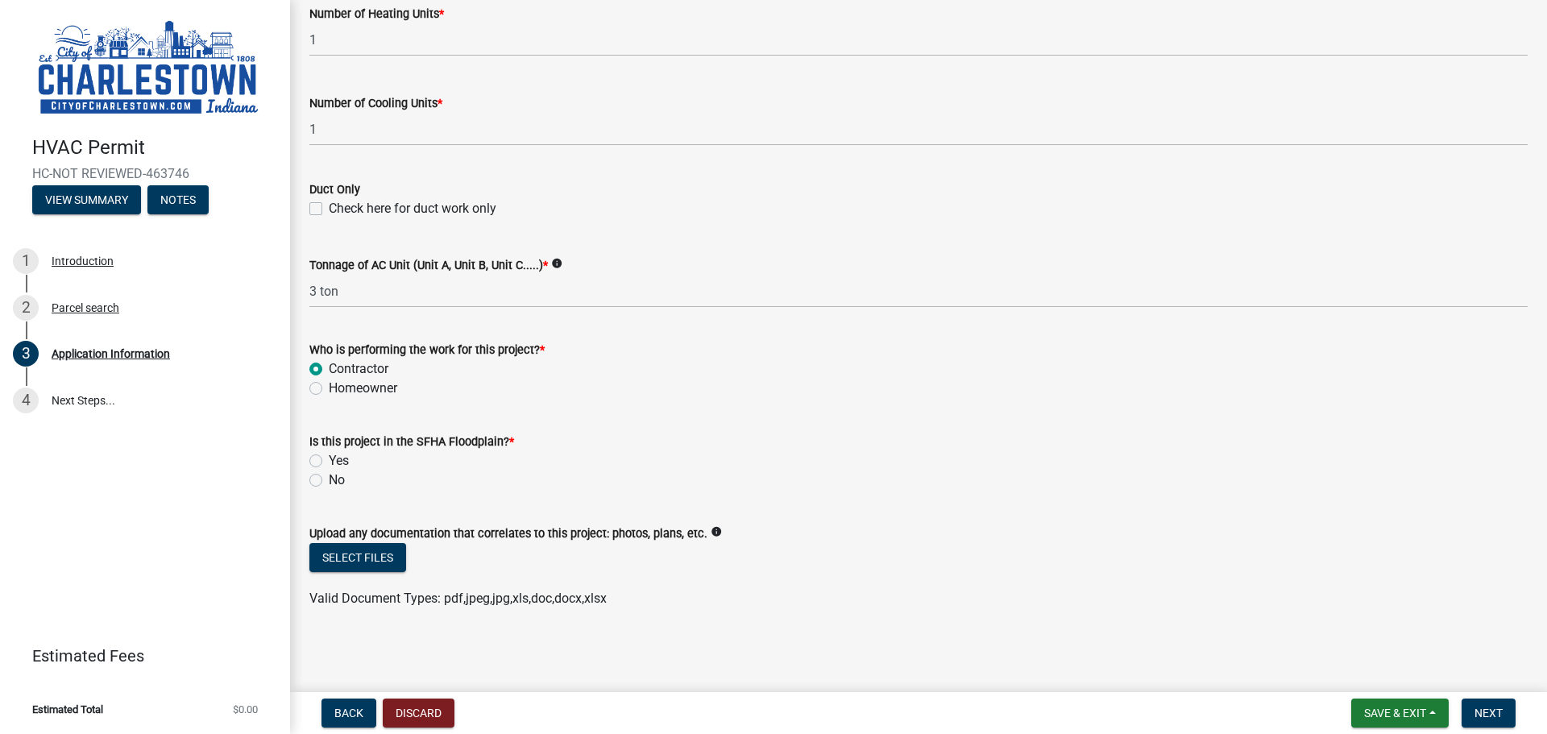 This screenshot has width=1547, height=734. Describe the element at coordinates (68, 709) in the screenshot. I see `span: Estimated Total` at that location.